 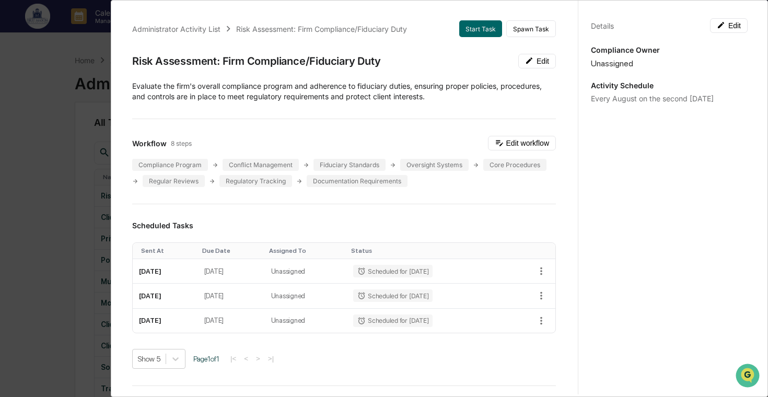 What do you see at coordinates (40, 120) in the screenshot?
I see `div: Past conversations` at bounding box center [40, 120].